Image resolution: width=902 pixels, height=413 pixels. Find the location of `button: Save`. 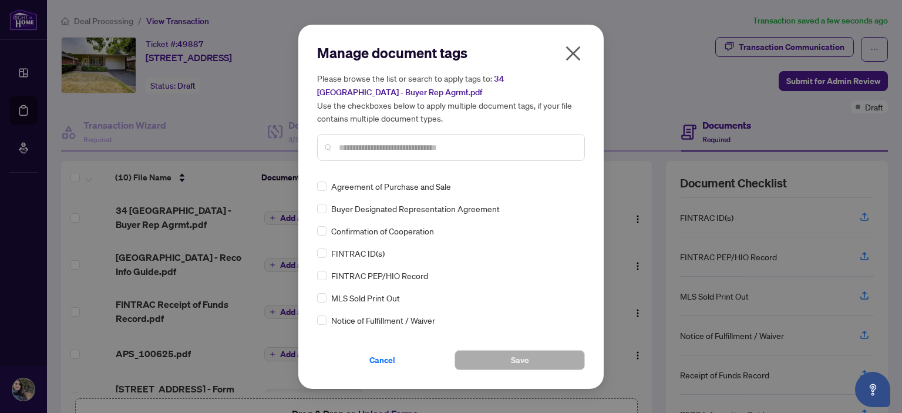

button: Save is located at coordinates (520, 360).